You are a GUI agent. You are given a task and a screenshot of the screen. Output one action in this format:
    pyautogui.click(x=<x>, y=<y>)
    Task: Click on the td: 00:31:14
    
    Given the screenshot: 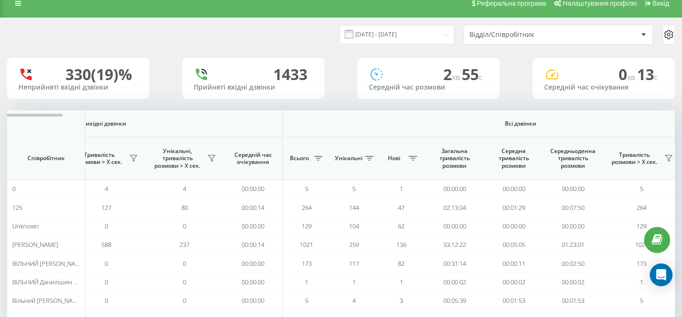 What is the action you would take?
    pyautogui.click(x=454, y=263)
    